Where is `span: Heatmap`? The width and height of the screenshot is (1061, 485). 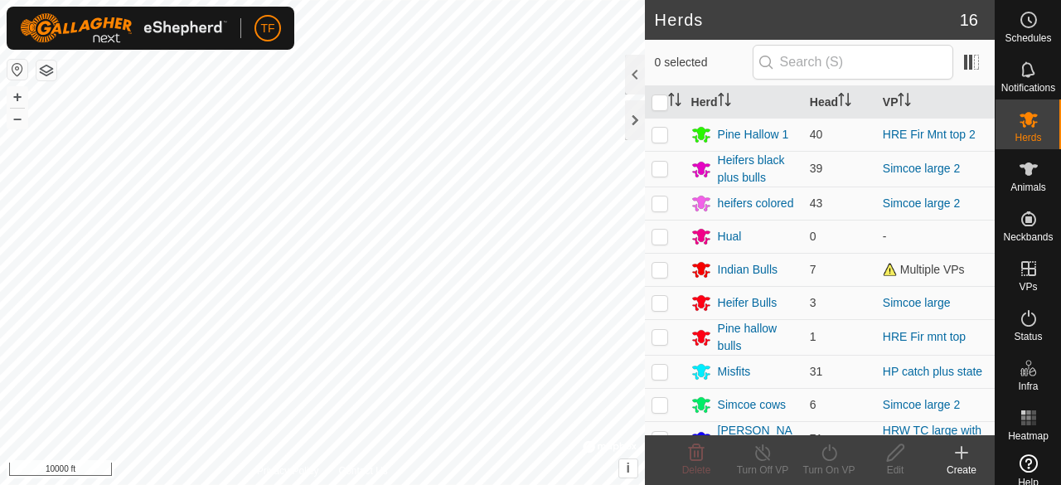 span: Heatmap is located at coordinates (1028, 436).